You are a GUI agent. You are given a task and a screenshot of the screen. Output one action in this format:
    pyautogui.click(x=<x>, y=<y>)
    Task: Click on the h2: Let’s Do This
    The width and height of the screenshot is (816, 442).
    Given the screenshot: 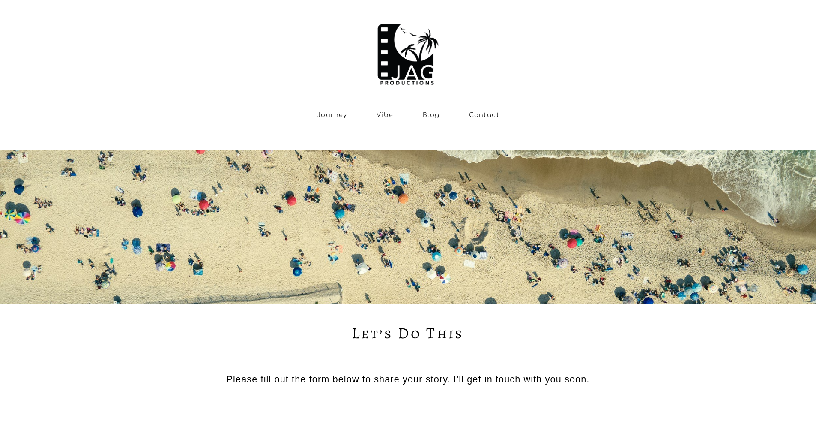 What is the action you would take?
    pyautogui.click(x=408, y=333)
    